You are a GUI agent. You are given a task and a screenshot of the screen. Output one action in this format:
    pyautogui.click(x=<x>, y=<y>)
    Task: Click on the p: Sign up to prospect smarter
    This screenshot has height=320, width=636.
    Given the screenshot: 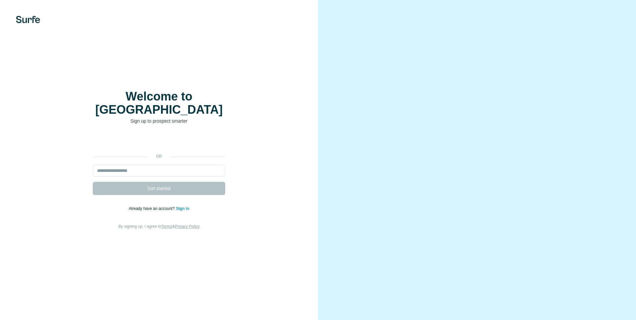 What is the action you would take?
    pyautogui.click(x=159, y=121)
    